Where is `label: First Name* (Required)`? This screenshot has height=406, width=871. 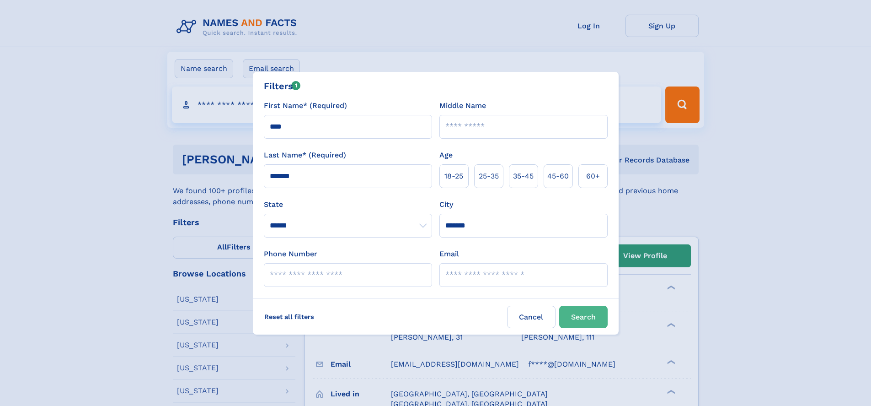
label: First Name* (Required) is located at coordinates (306, 106).